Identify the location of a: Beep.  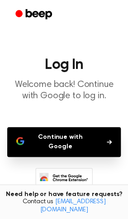
(34, 14).